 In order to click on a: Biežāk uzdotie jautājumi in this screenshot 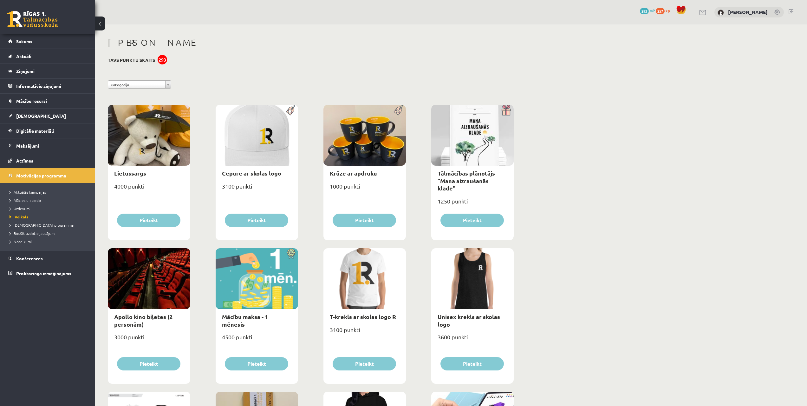, I will do `click(49, 233)`.